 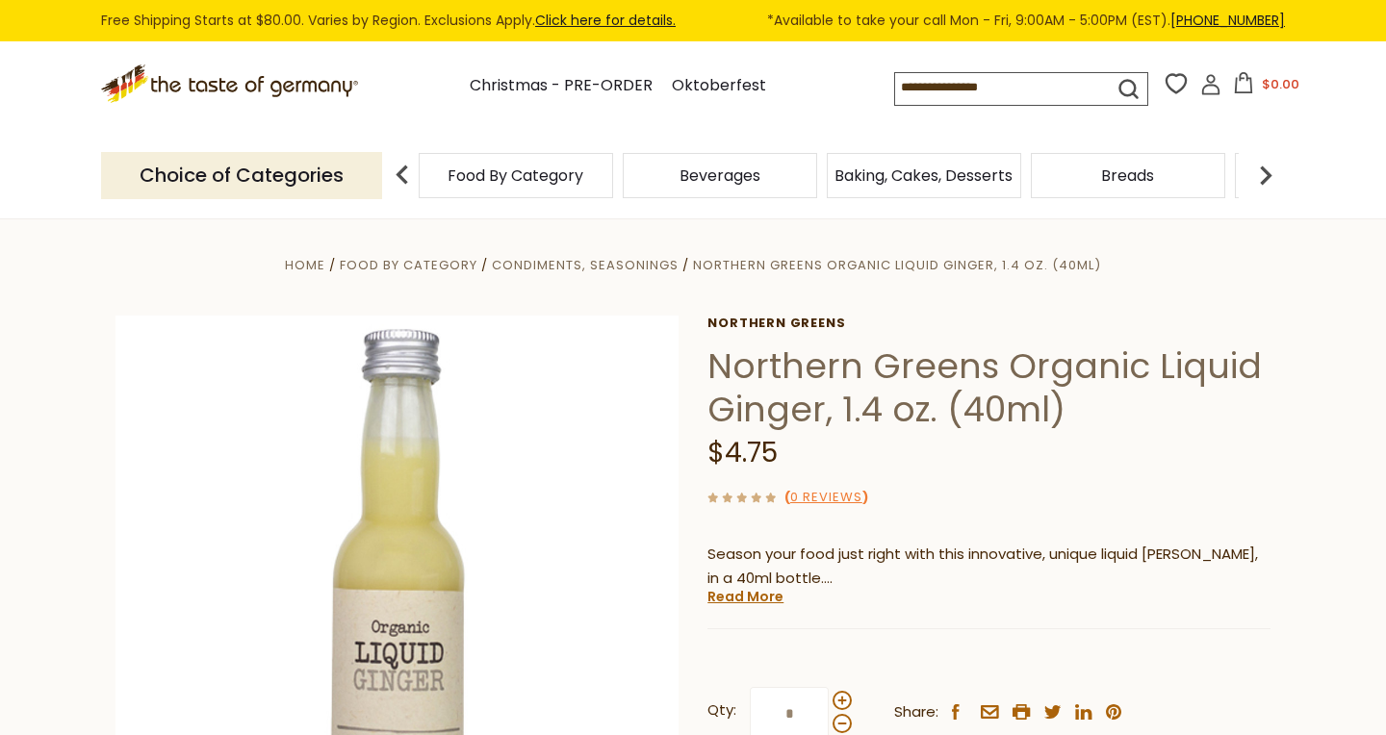 What do you see at coordinates (1266, 175) in the screenshot?
I see `img: next arrow` at bounding box center [1266, 175].